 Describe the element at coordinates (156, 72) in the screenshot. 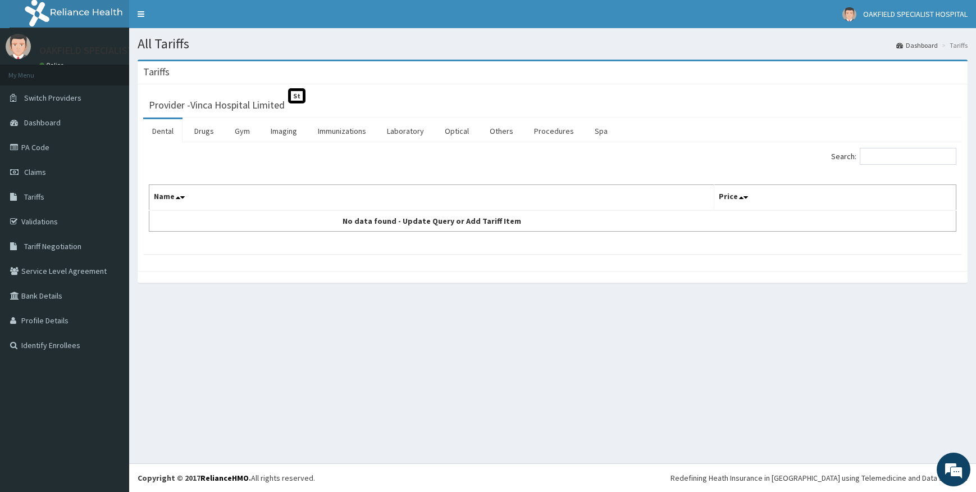

I see `h3: Tariffs` at that location.